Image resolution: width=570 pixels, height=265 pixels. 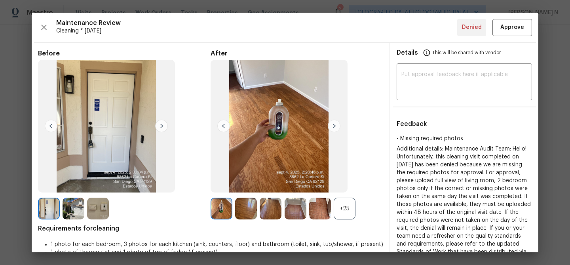 What do you see at coordinates (512, 27) in the screenshot?
I see `span: Approve` at bounding box center [512, 27].